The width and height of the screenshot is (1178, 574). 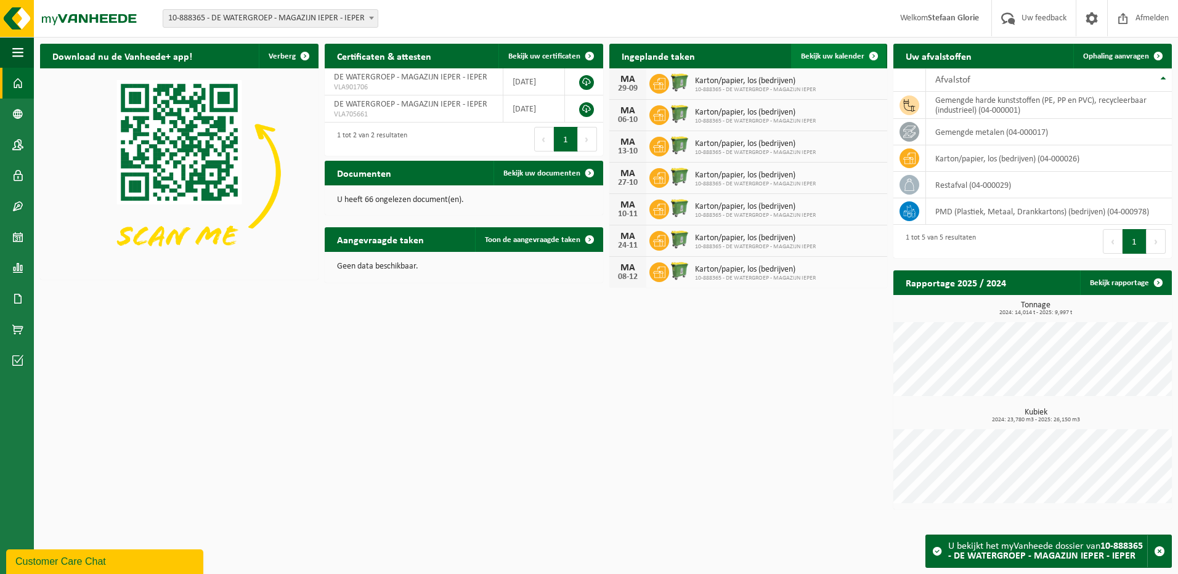 What do you see at coordinates (628, 246) in the screenshot?
I see `div: 24-11` at bounding box center [628, 246].